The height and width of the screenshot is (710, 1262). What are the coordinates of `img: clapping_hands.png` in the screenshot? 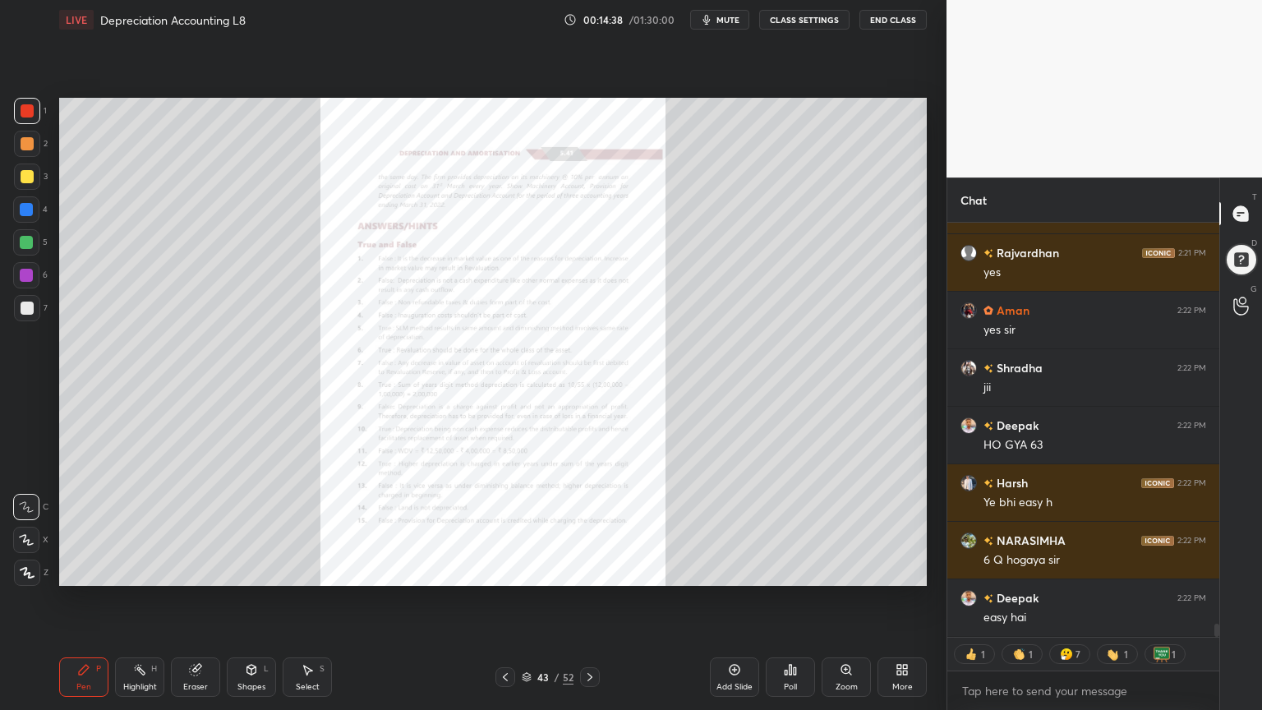 It's located at (1018, 654).